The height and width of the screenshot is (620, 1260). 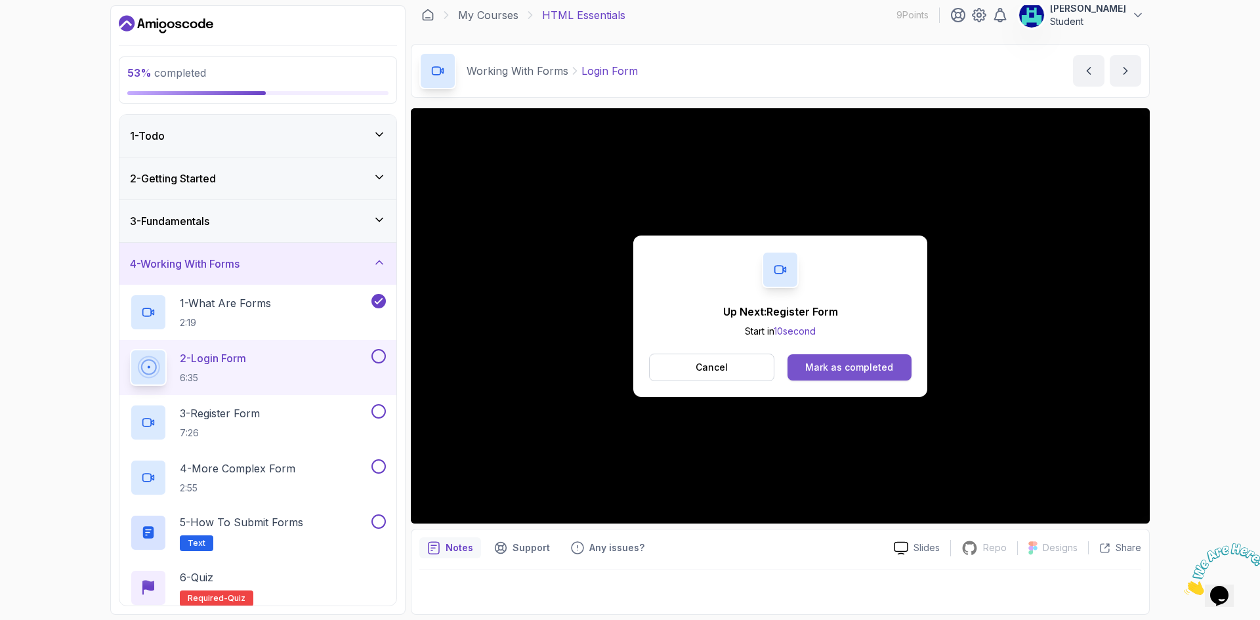 What do you see at coordinates (517, 71) in the screenshot?
I see `p: Working With Forms` at bounding box center [517, 71].